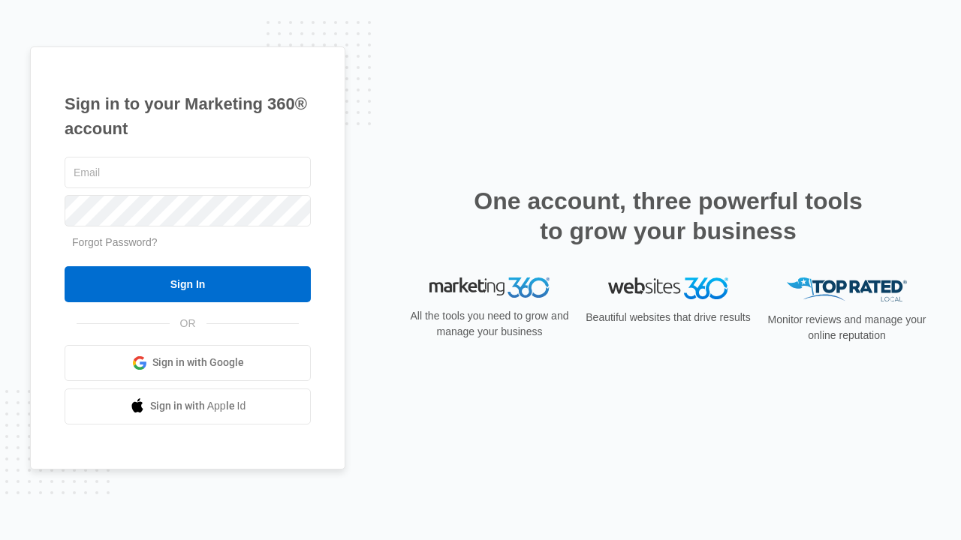  What do you see at coordinates (115, 242) in the screenshot?
I see `a: Forgot Password?` at bounding box center [115, 242].